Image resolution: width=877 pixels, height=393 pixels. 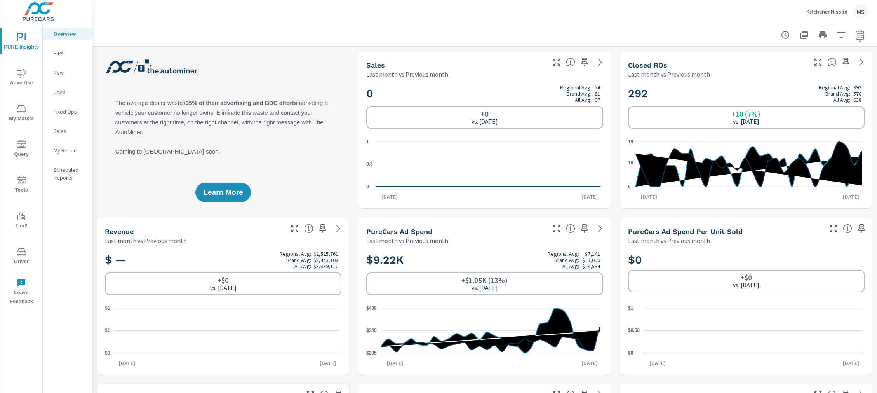 What do you see at coordinates (484, 260) in the screenshot?
I see `h2: $9.22K` at bounding box center [484, 260].